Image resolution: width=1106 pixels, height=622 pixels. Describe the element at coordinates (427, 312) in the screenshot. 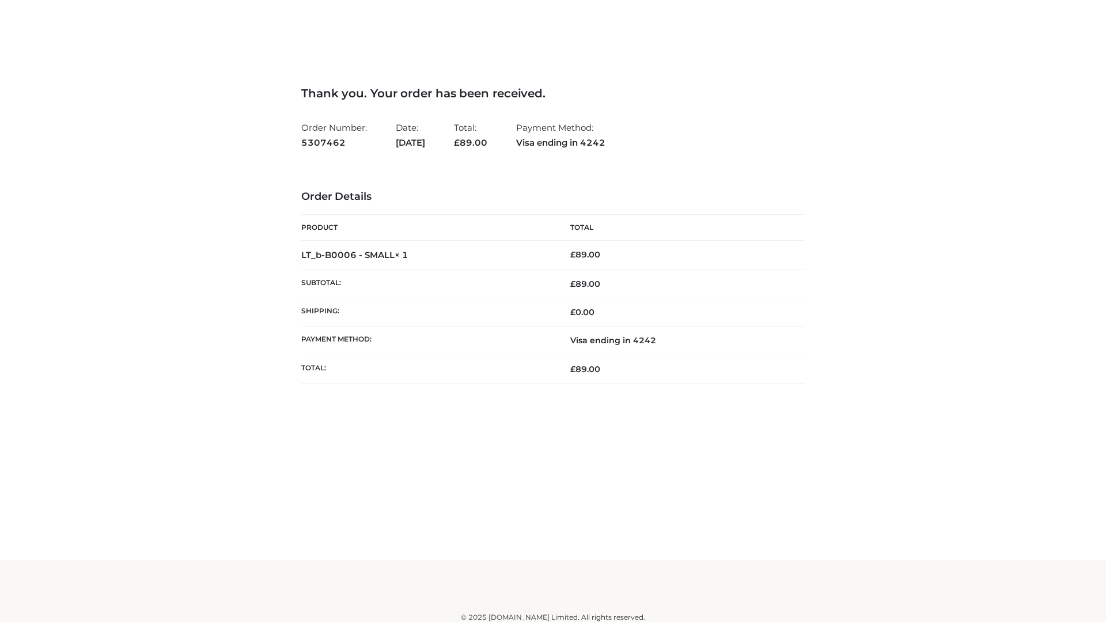

I see `th: Shipping:` at that location.